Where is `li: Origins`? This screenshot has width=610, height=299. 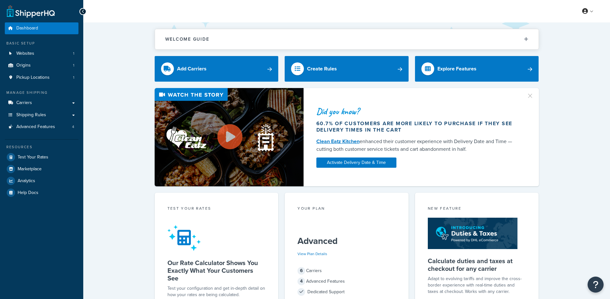
li: Origins is located at coordinates (42, 65).